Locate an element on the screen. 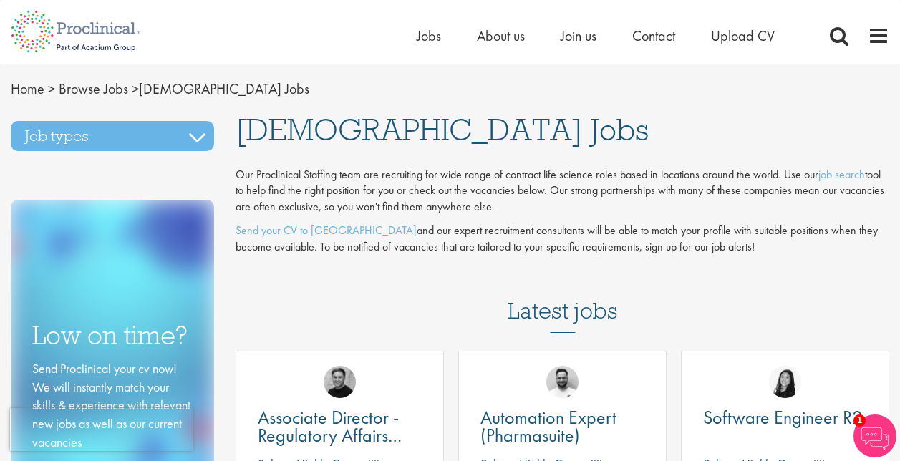  h3: Low on time? is located at coordinates (112, 335).